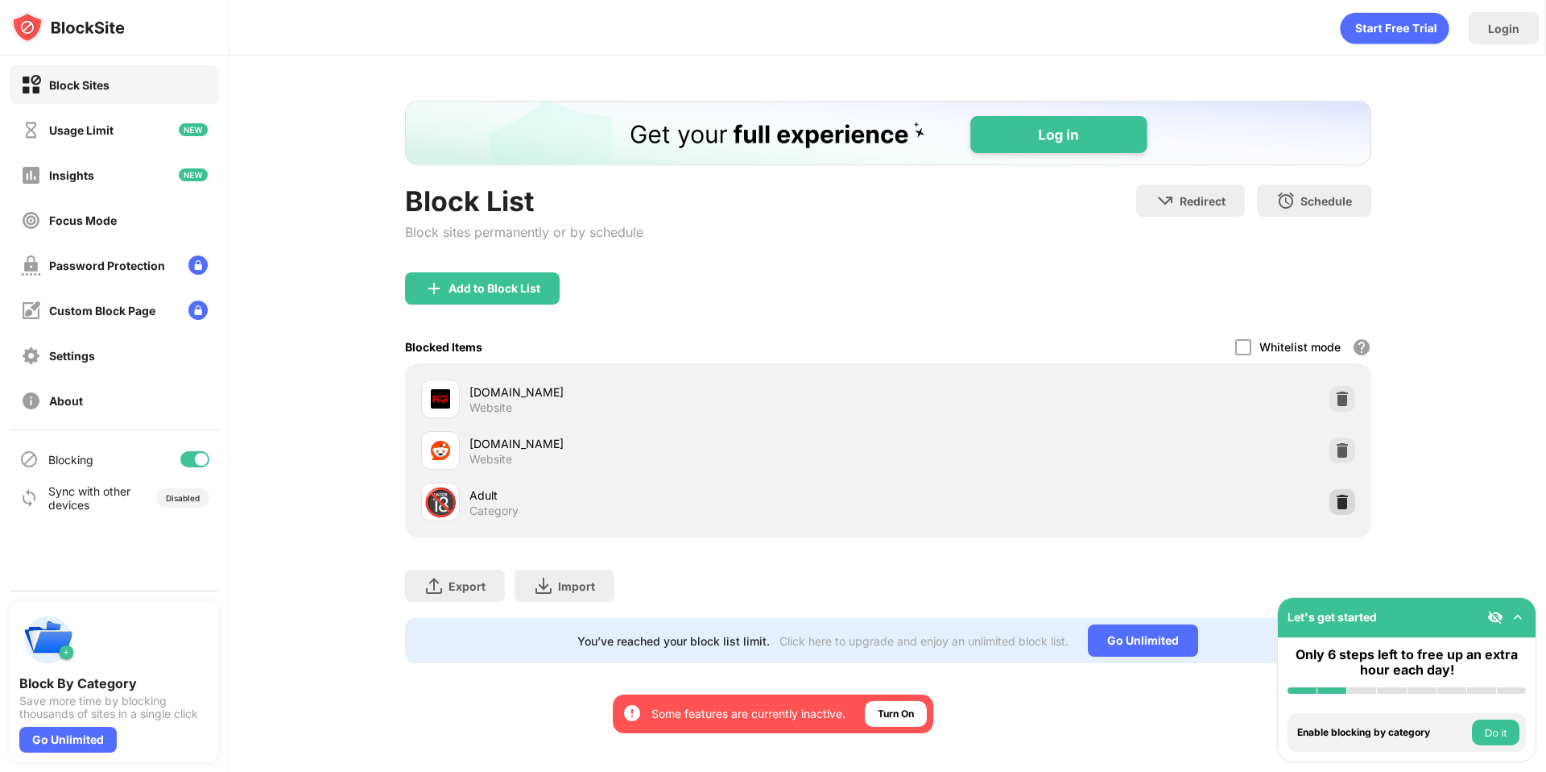 This screenshot has height=772, width=1546. Describe the element at coordinates (68, 27) in the screenshot. I see `img: logo-blocksite.svg` at that location.